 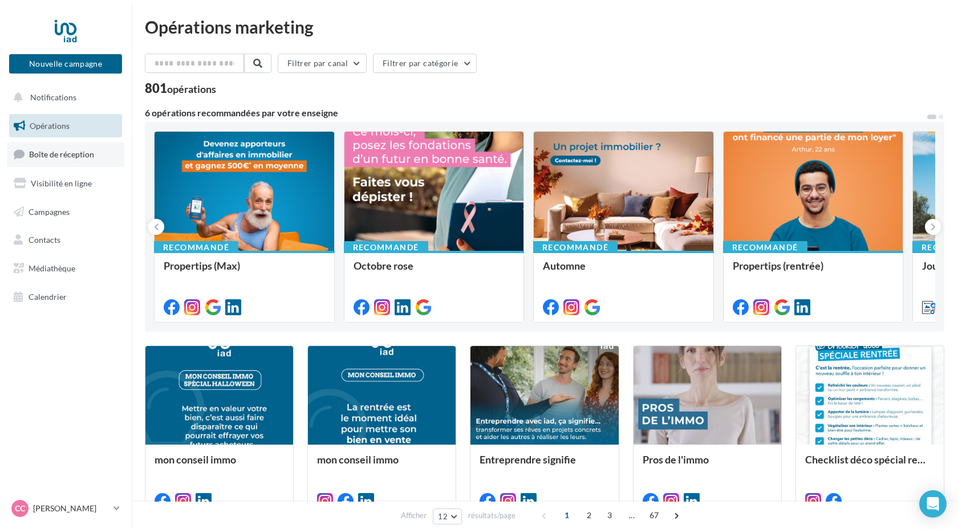 What do you see at coordinates (610, 516) in the screenshot?
I see `span: 3` at bounding box center [610, 516].